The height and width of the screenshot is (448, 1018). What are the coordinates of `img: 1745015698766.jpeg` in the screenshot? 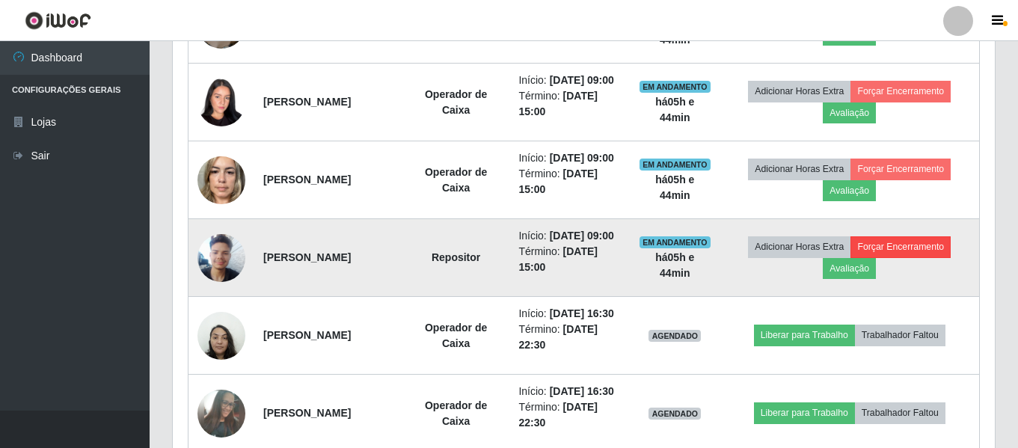 It's located at (221, 257).